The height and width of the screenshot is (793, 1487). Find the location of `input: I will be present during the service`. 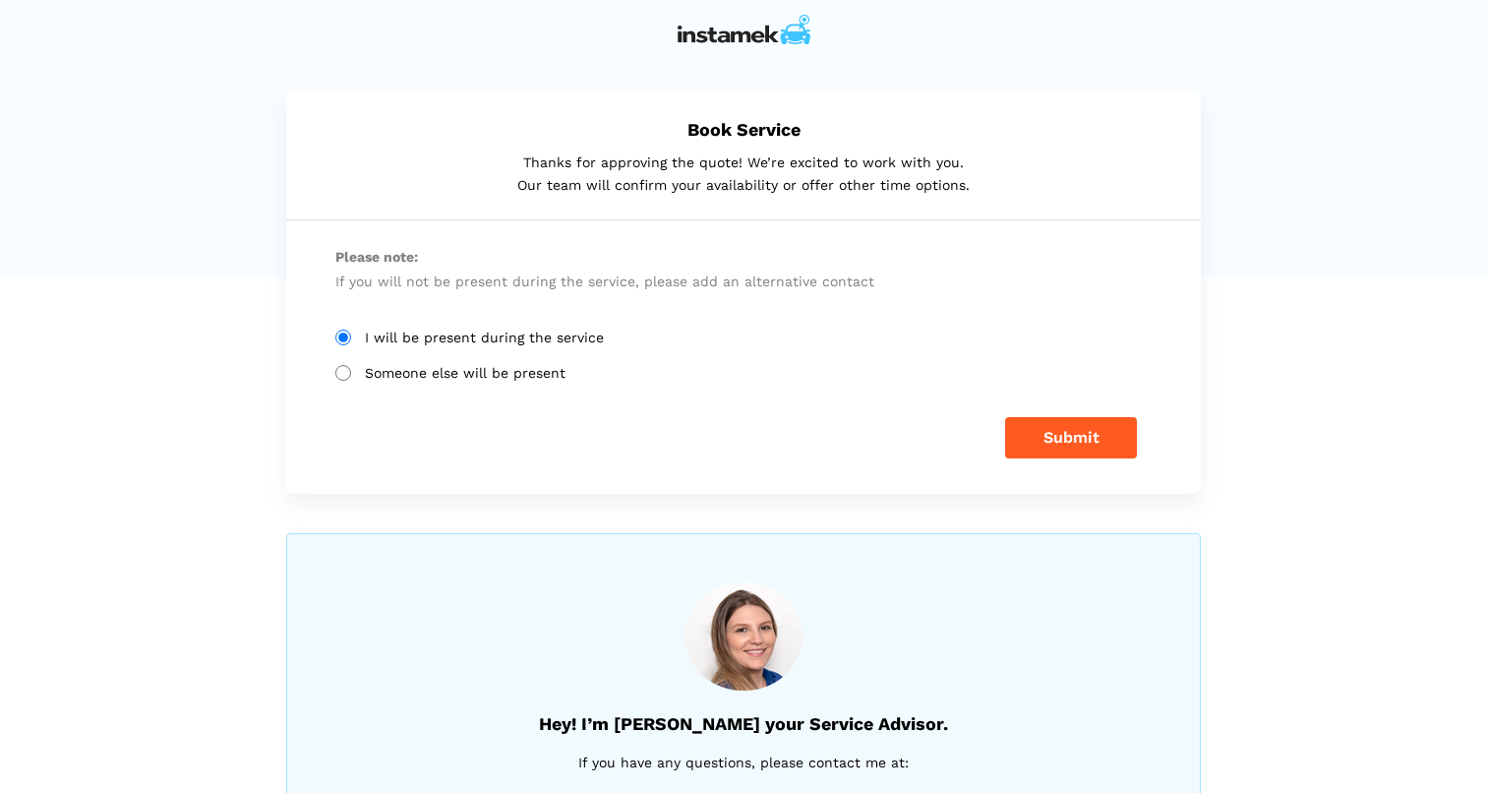

input: I will be present during the service is located at coordinates (343, 337).